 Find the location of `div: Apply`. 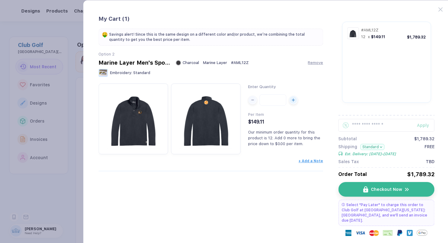

div: Apply is located at coordinates (426, 125).